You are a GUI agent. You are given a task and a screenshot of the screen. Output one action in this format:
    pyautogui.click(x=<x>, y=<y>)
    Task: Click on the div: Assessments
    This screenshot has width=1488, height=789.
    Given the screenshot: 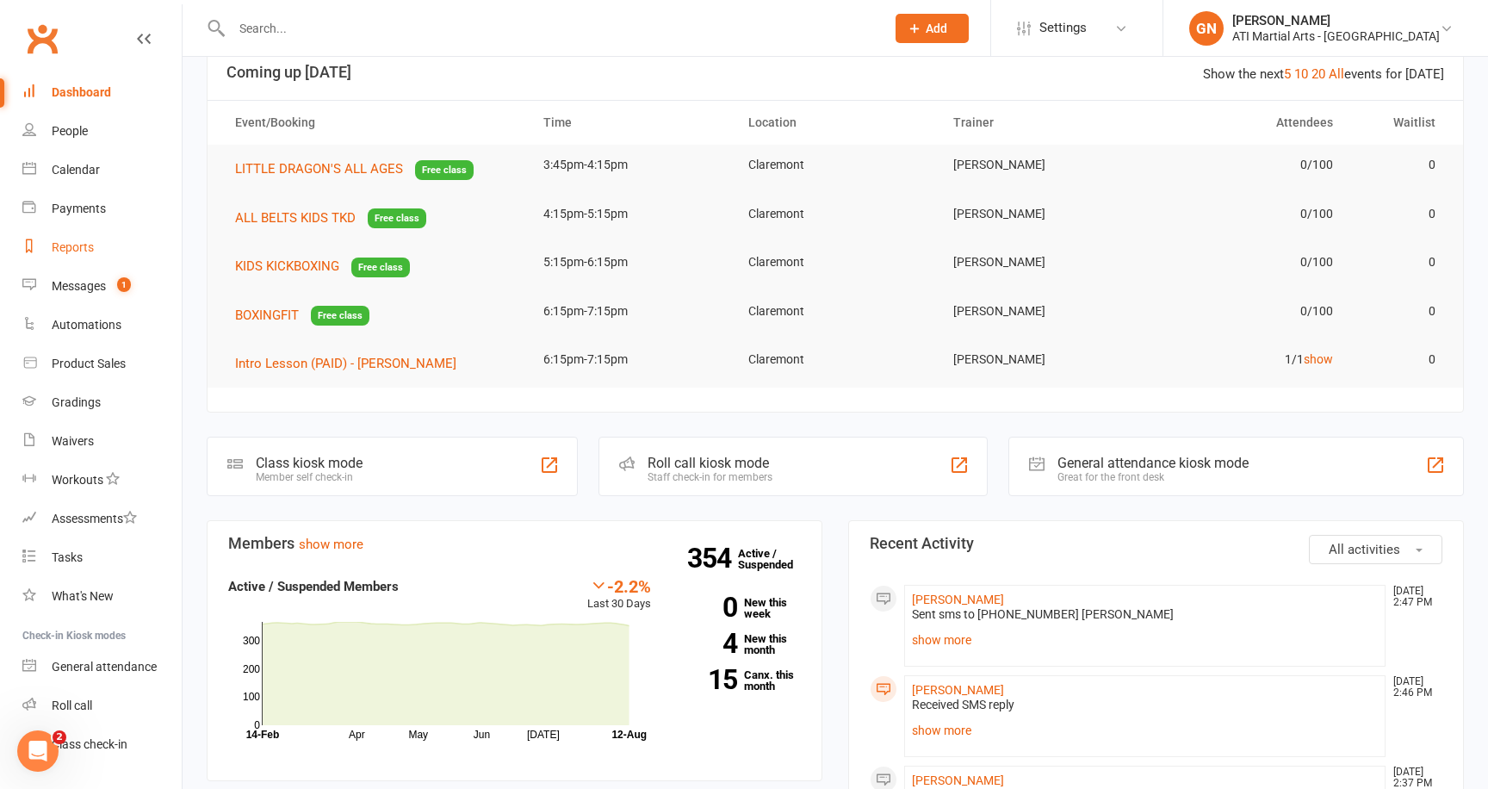 What is the action you would take?
    pyautogui.click(x=94, y=518)
    